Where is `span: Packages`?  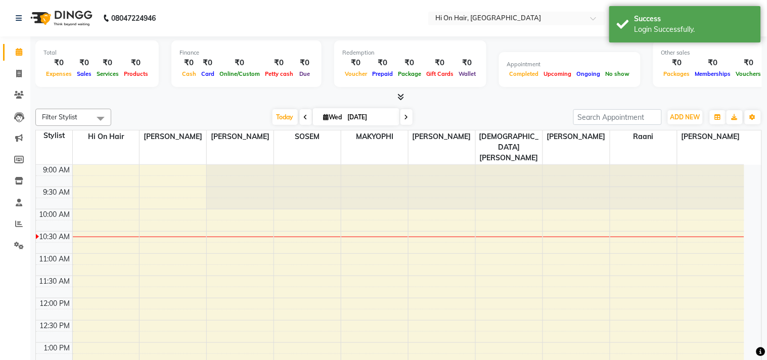
span: Packages is located at coordinates (677, 74).